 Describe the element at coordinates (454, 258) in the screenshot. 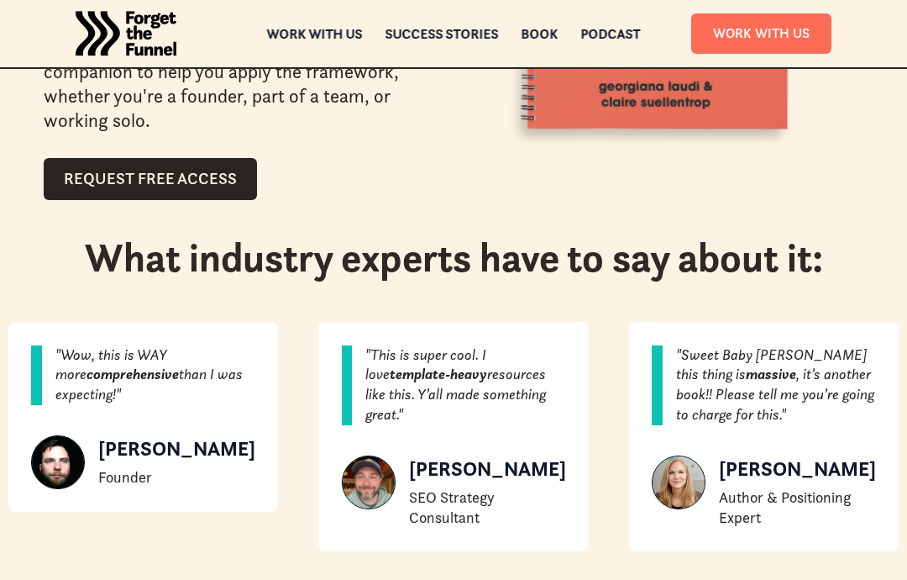

I see `h2: What industry experts have to say about it:` at that location.